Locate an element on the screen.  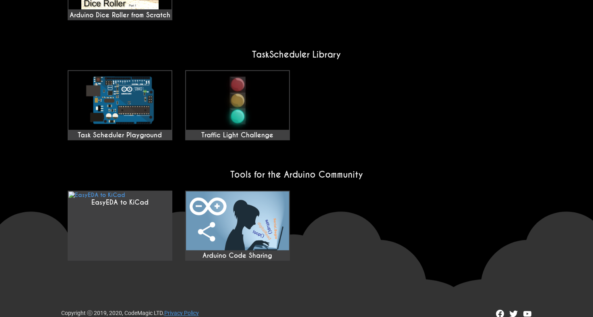
div: Arduino Code Sharing is located at coordinates (238, 256).